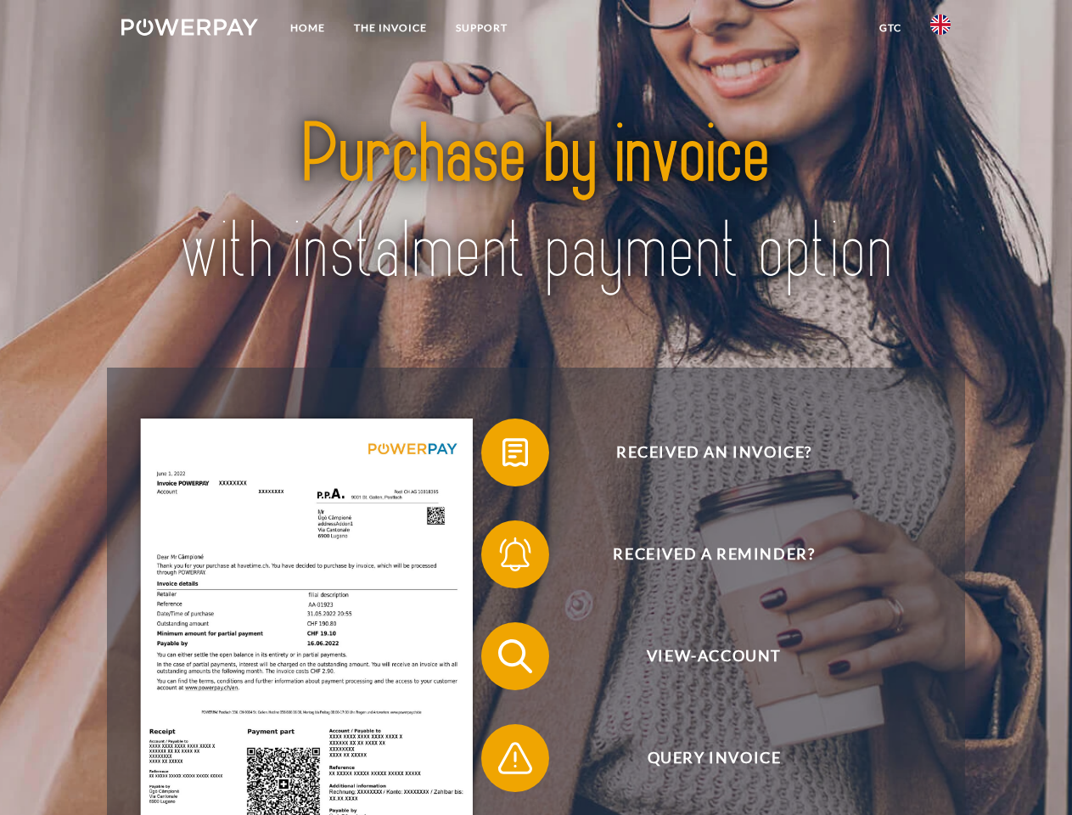 This screenshot has height=815, width=1072. What do you see at coordinates (702, 554) in the screenshot?
I see `a: Received a reminder?` at bounding box center [702, 554].